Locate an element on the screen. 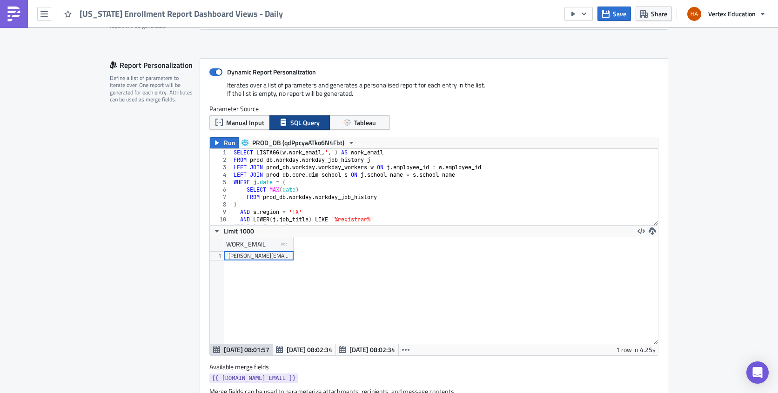 Image resolution: width=778 pixels, height=393 pixels. div: 6 is located at coordinates (221, 190).